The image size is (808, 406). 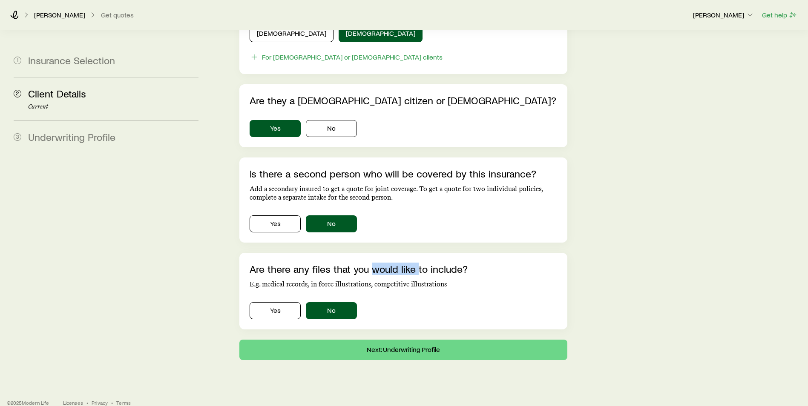 What do you see at coordinates (403, 193) in the screenshot?
I see `p: Add a secondary insured to get a quote for joint coverage. To get a quote for two individual poli...` at bounding box center [403, 193].